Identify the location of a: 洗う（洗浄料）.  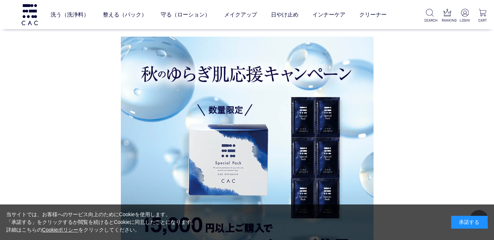
(70, 14).